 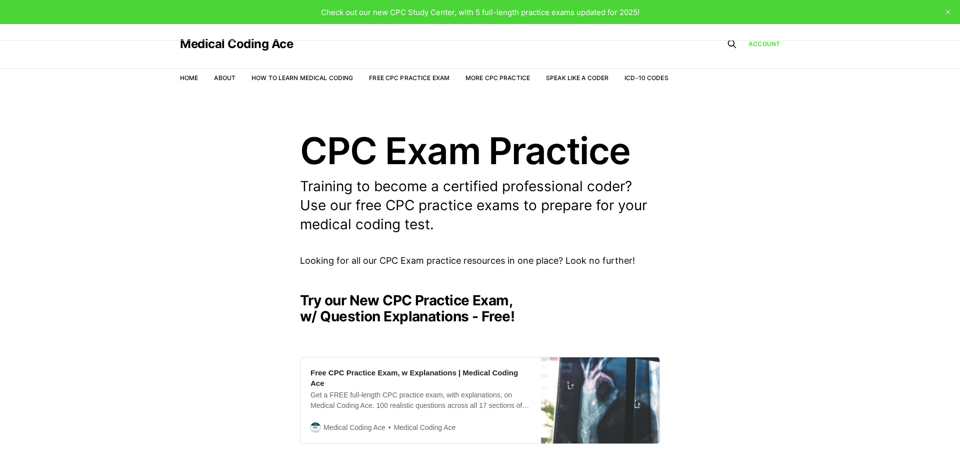 What do you see at coordinates (421, 378) in the screenshot?
I see `div: Free CPC Practice Exam, w Explanations | Medical Coding Ace` at bounding box center [421, 378].